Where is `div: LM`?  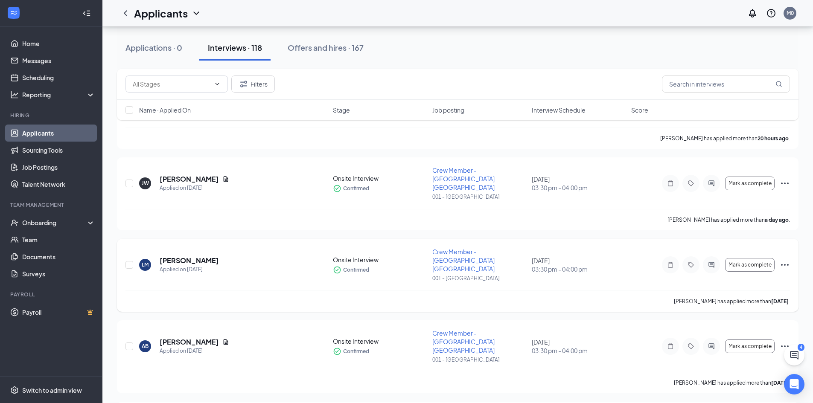 div: LM is located at coordinates (145, 264).